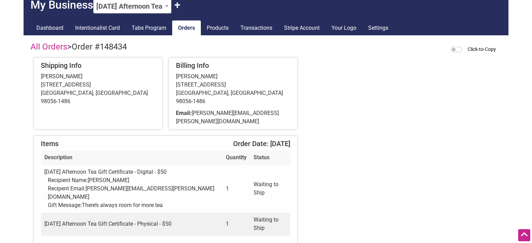 The width and height of the screenshot is (532, 243). I want to click on b: Email:, so click(184, 113).